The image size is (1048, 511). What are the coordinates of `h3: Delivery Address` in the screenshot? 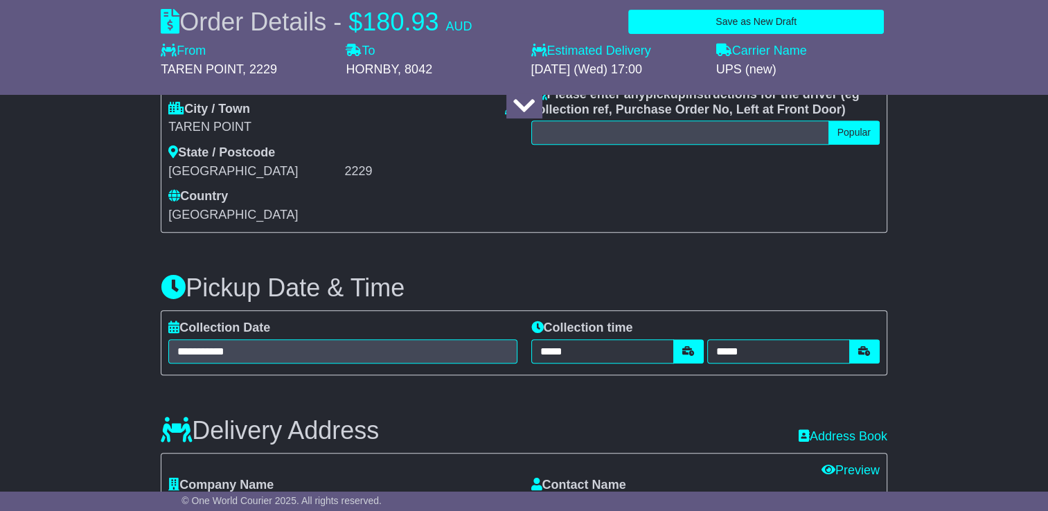 It's located at (270, 431).